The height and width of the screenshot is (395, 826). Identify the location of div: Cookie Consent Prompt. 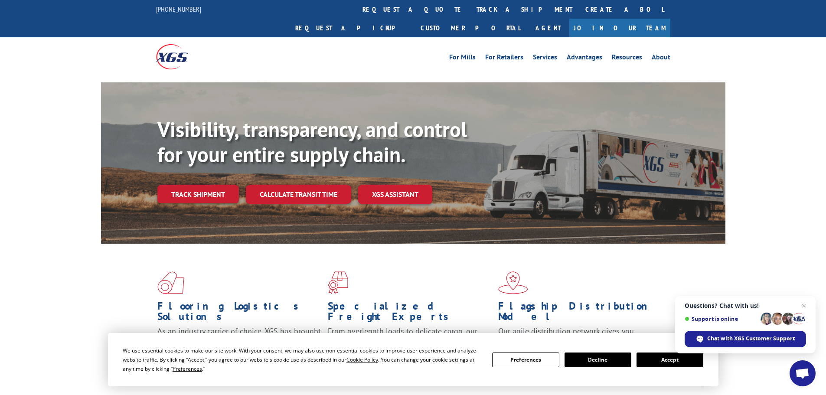
(413, 360).